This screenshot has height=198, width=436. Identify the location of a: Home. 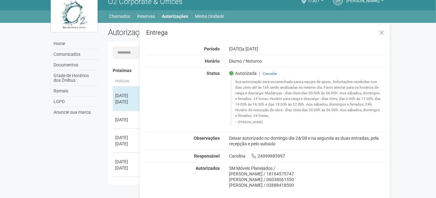
(75, 44).